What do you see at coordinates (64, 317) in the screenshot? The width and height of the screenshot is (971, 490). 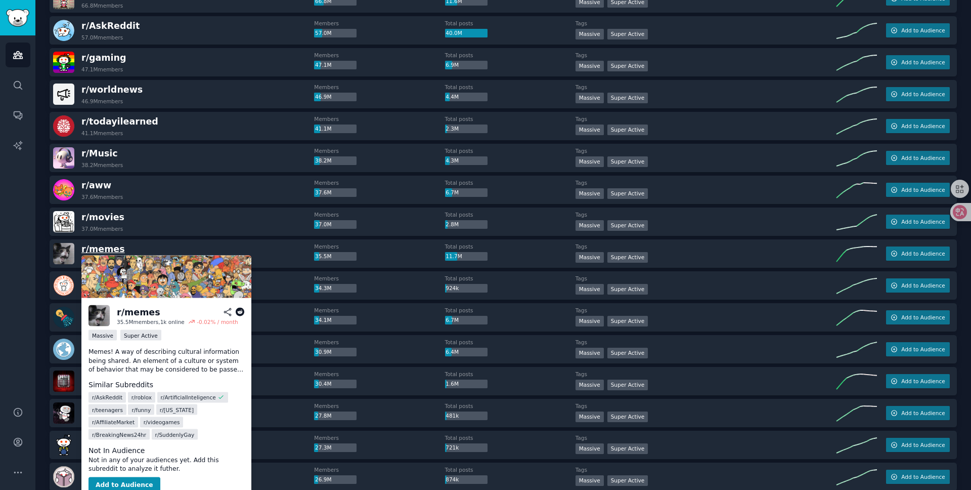 I see `img: Showerthoughts` at bounding box center [64, 317].